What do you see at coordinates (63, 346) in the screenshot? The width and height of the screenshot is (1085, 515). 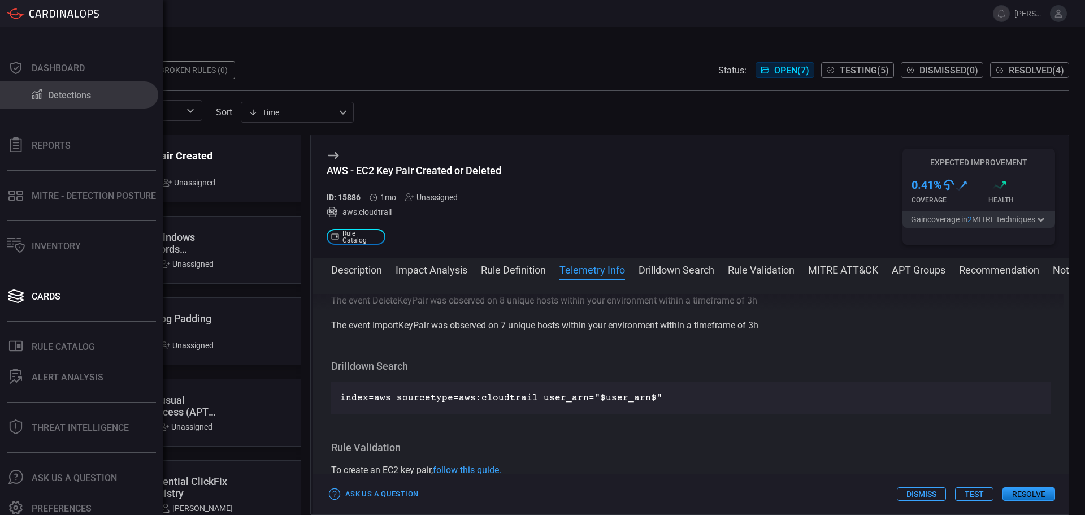 I see `div: Rule Catalog` at bounding box center [63, 346].